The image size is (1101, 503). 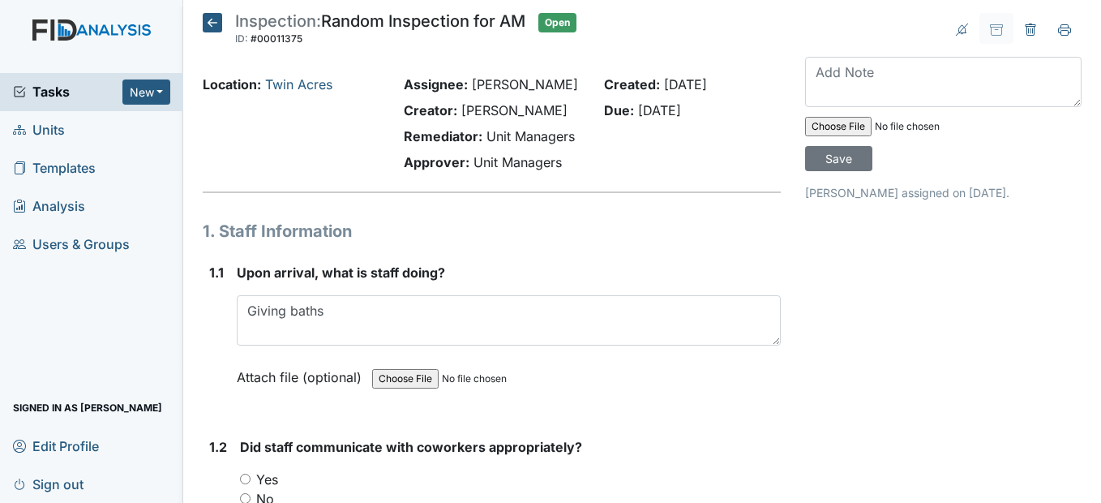 I want to click on strong: Creator:, so click(x=431, y=110).